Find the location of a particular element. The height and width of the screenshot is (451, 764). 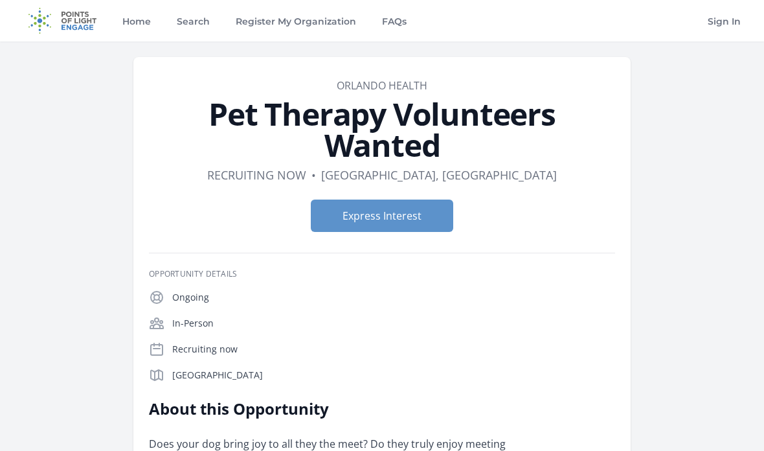

p: Recruiting now is located at coordinates (394, 349).